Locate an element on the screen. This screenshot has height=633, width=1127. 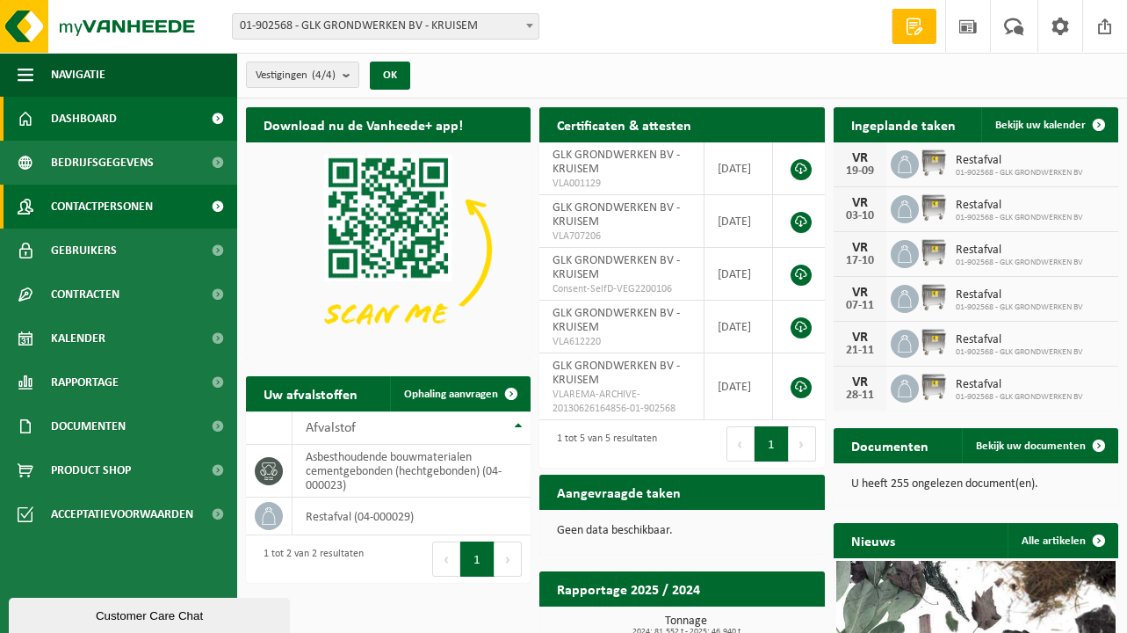
h2: Uw afvalstoffen is located at coordinates (310, 393).